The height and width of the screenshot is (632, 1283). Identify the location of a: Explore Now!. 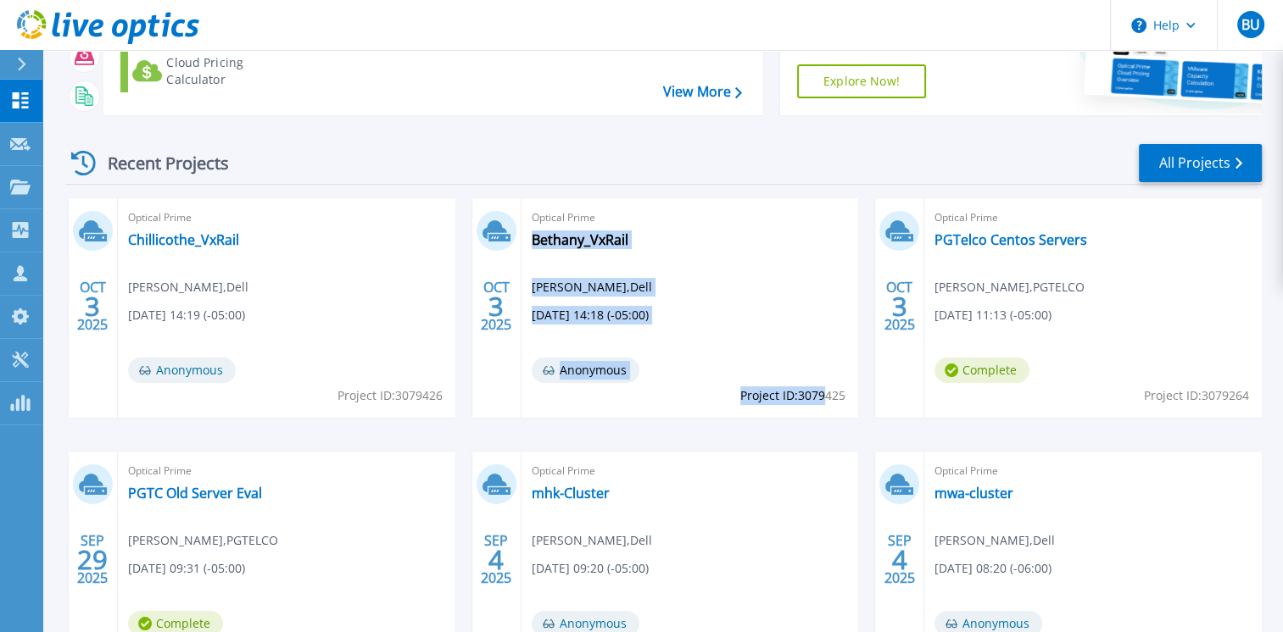
(861, 81).